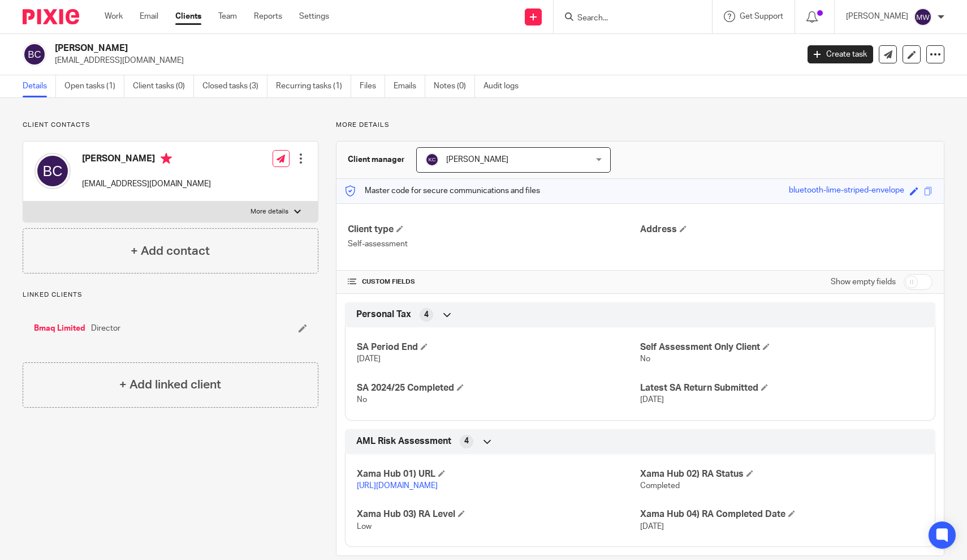 The height and width of the screenshot is (560, 967). Describe the element at coordinates (106, 328) in the screenshot. I see `span: Director` at that location.